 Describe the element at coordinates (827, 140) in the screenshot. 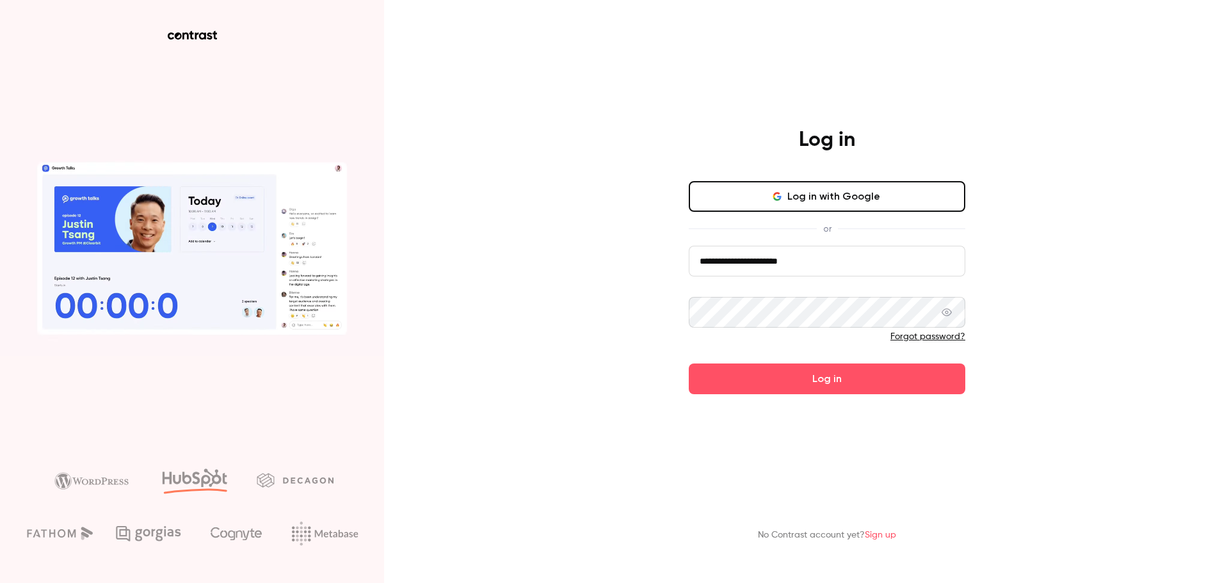

I see `h4: Log in` at that location.